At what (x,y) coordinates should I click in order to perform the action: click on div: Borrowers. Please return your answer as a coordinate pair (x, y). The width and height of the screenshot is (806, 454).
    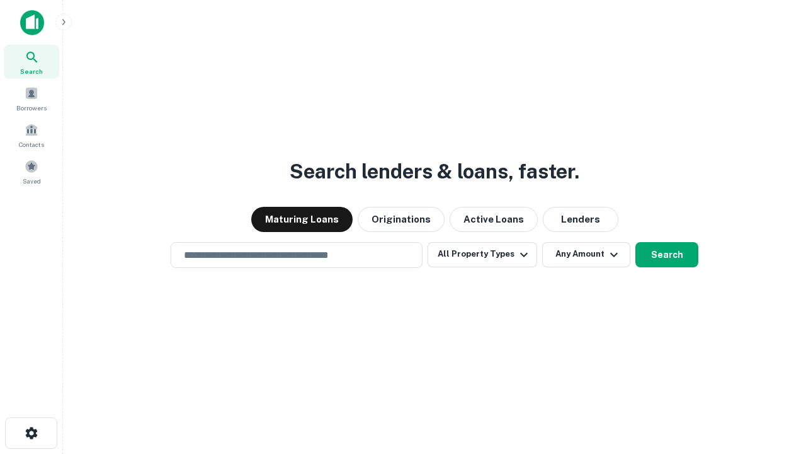
    Looking at the image, I should click on (31, 98).